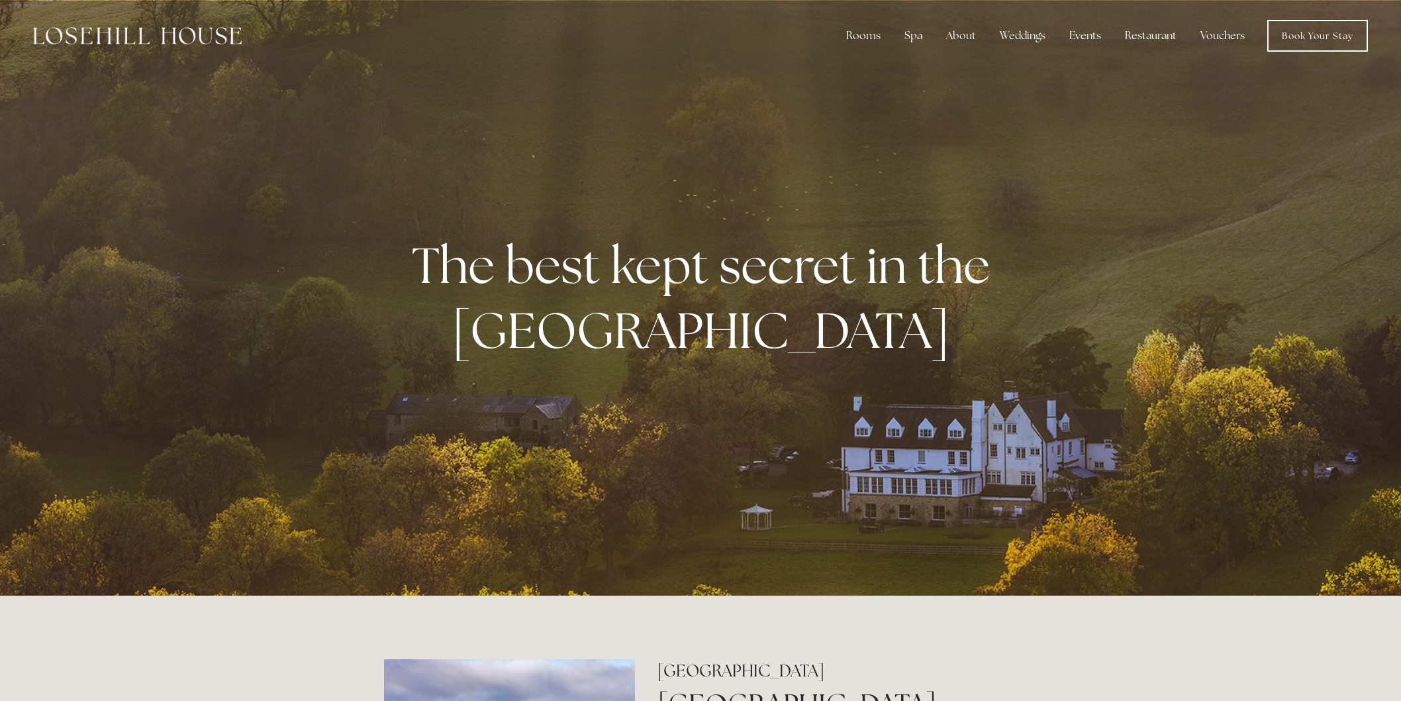 The height and width of the screenshot is (701, 1401). Describe the element at coordinates (1086, 36) in the screenshot. I see `div: Events` at that location.